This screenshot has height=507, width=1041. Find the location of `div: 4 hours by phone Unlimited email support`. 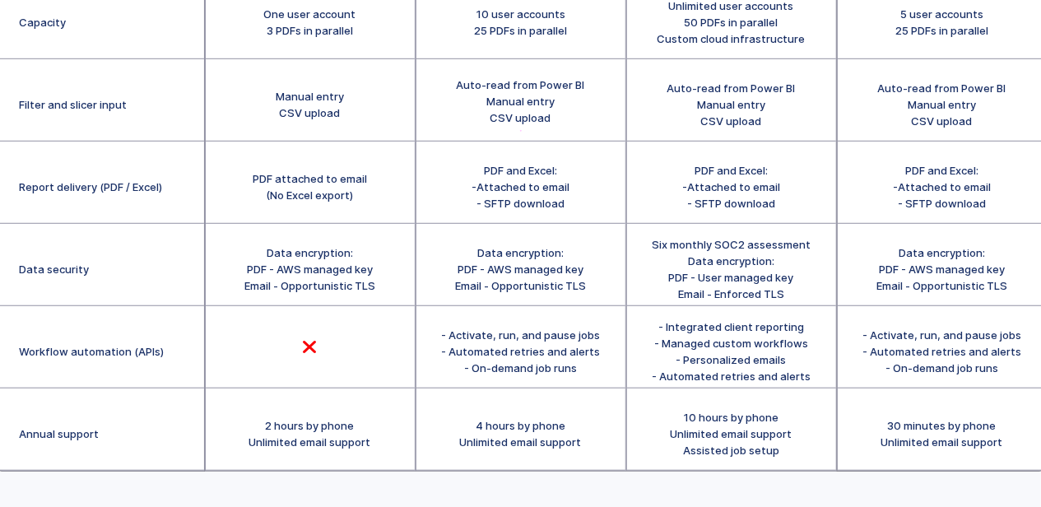

div: 4 hours by phone Unlimited email support is located at coordinates (521, 434).